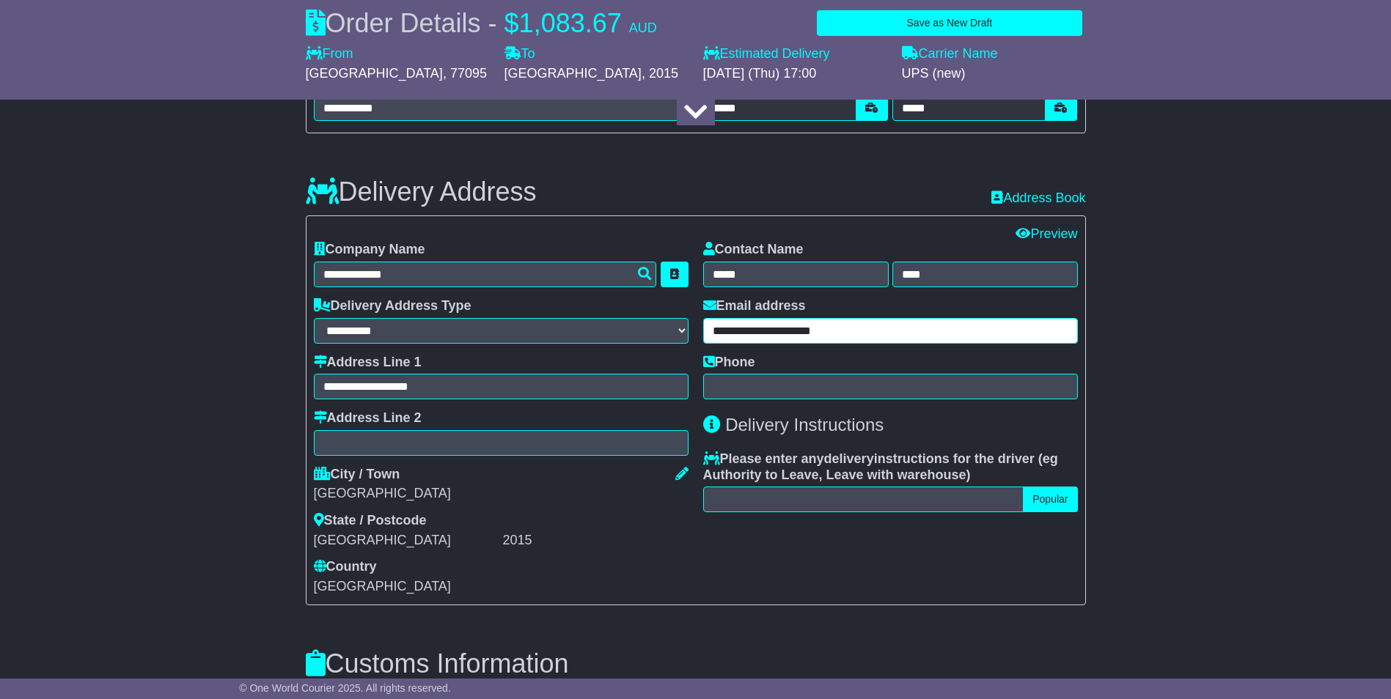  What do you see at coordinates (357, 475) in the screenshot?
I see `label: City / Town` at bounding box center [357, 475].